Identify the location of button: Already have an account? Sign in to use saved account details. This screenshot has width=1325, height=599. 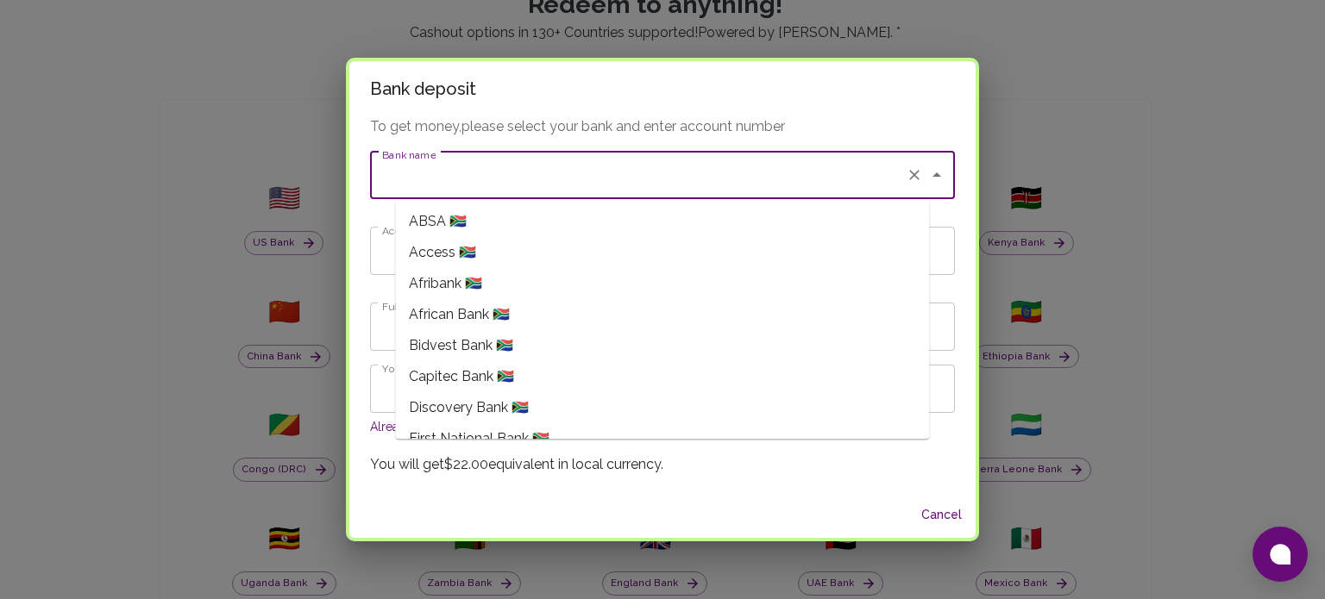
(543, 427).